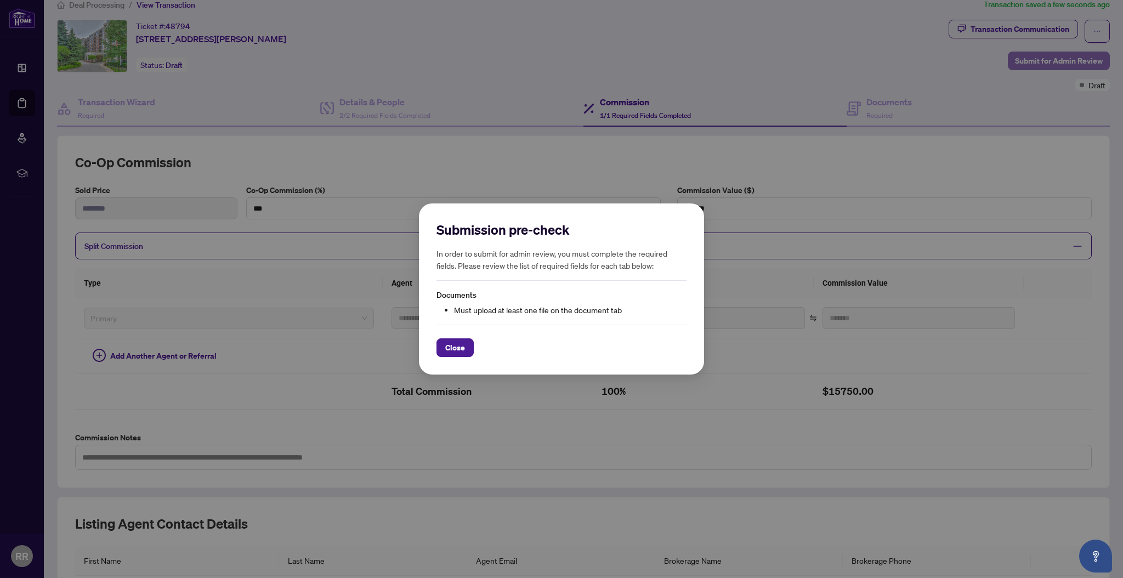 Image resolution: width=1123 pixels, height=578 pixels. I want to click on li: Must upload at least one file on the document tab, so click(570, 310).